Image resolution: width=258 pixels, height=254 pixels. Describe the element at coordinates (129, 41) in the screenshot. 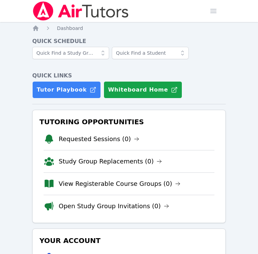

I see `h4: Quick Schedule` at that location.